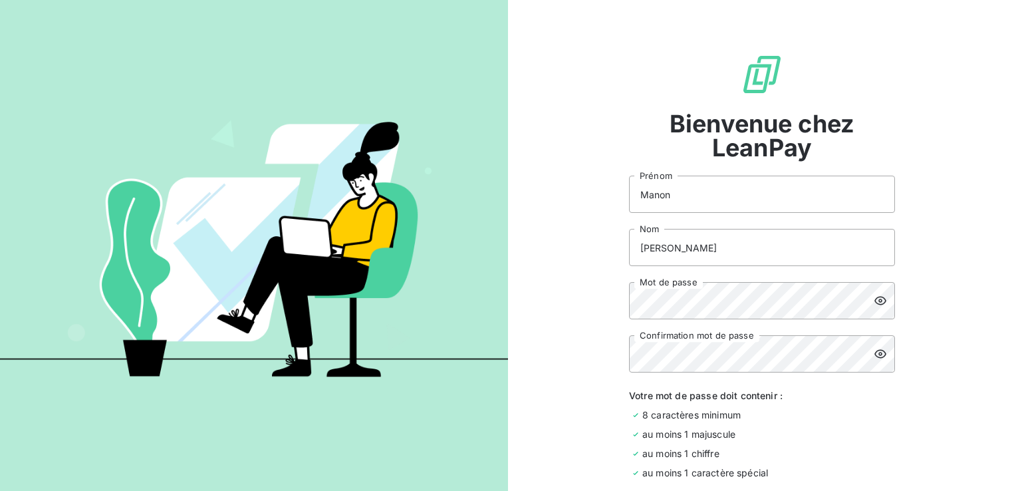 The height and width of the screenshot is (491, 1016). What do you see at coordinates (762, 74) in the screenshot?
I see `img: logo sigle` at bounding box center [762, 74].